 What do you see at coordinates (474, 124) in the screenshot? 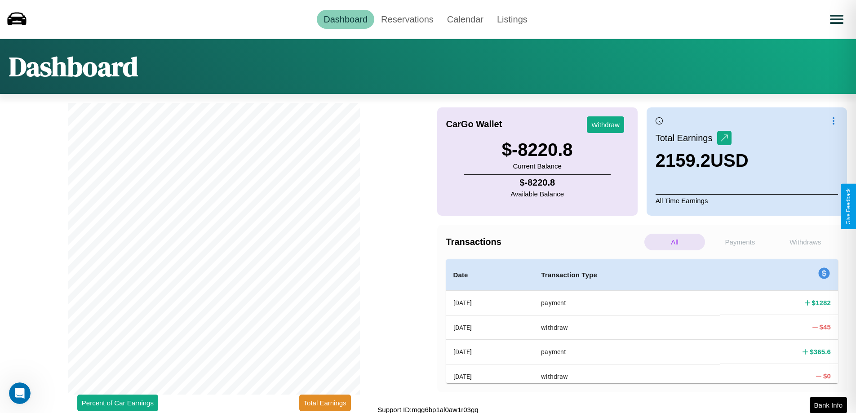
I see `h4: CarGo Wallet` at bounding box center [474, 124].